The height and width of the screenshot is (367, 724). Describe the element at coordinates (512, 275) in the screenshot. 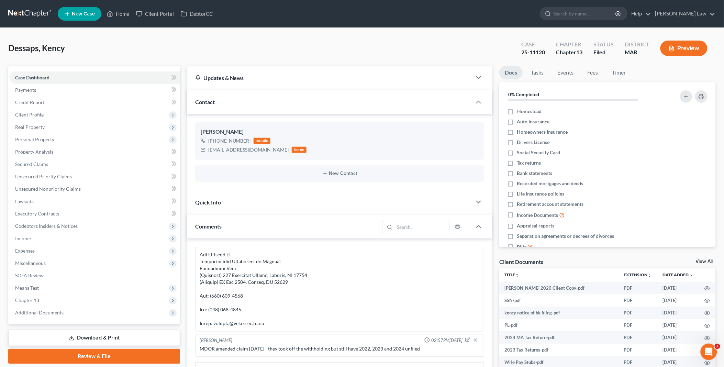

I see `a: Titleunfold_more` at that location.